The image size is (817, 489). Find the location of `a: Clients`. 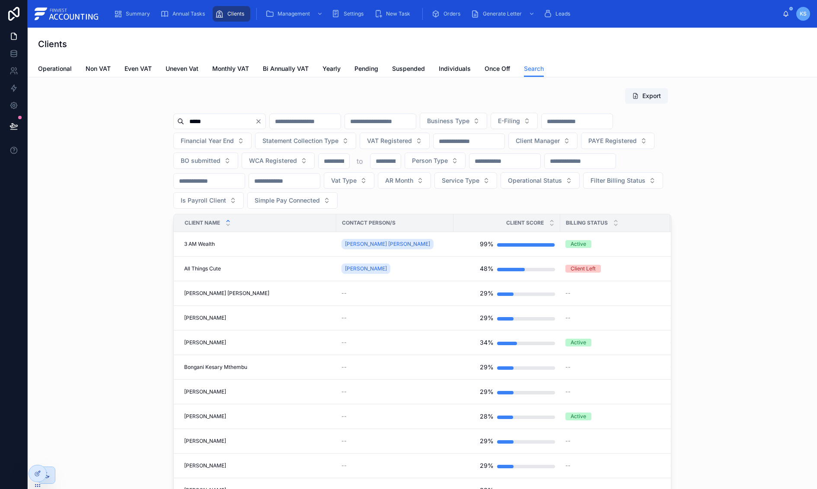

a: Clients is located at coordinates (231, 14).